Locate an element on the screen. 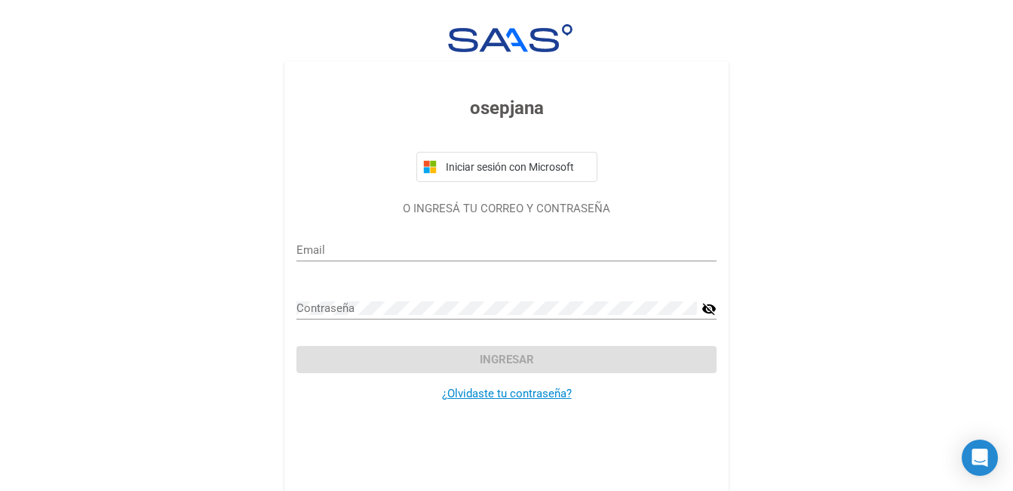 Image resolution: width=1013 pixels, height=491 pixels. mat-icon: visibility_off is located at coordinates (709, 309).